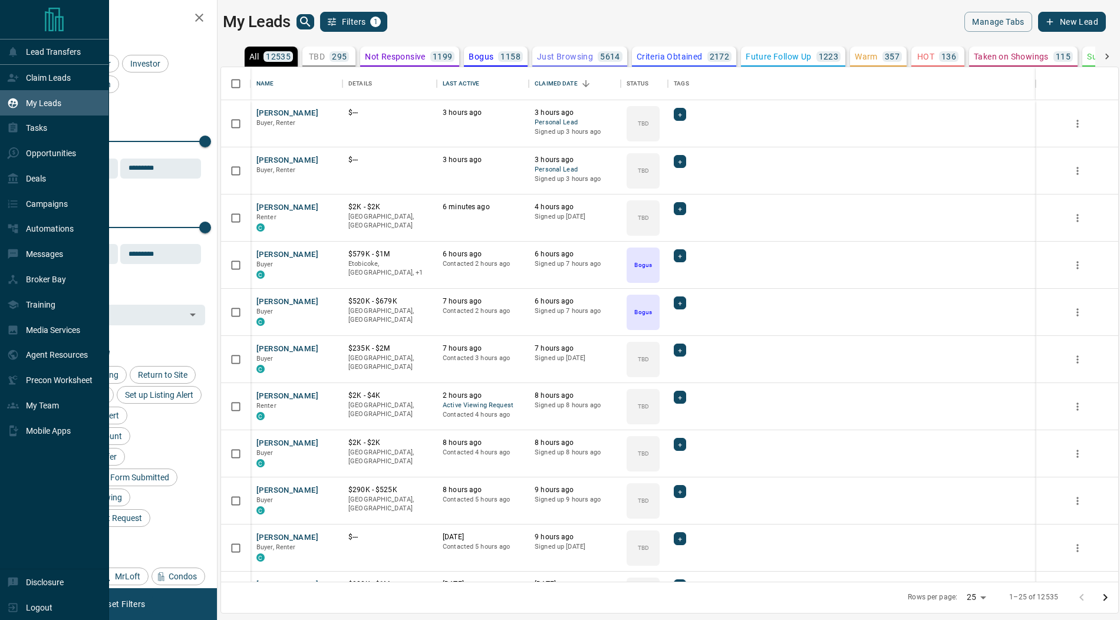 This screenshot has width=1120, height=620. What do you see at coordinates (682, 84) in the screenshot?
I see `div: Tags` at bounding box center [682, 84].